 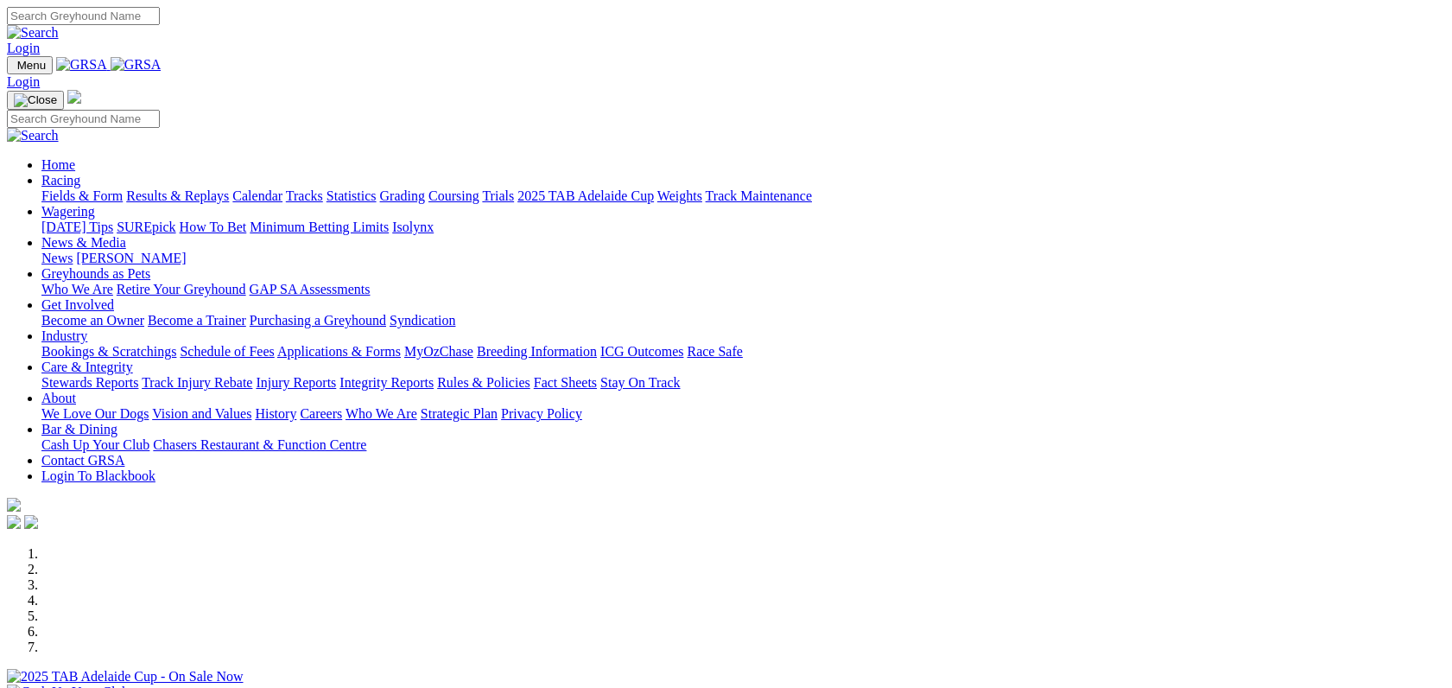 What do you see at coordinates (14, 522) in the screenshot?
I see `img: facebook.svg` at bounding box center [14, 522].